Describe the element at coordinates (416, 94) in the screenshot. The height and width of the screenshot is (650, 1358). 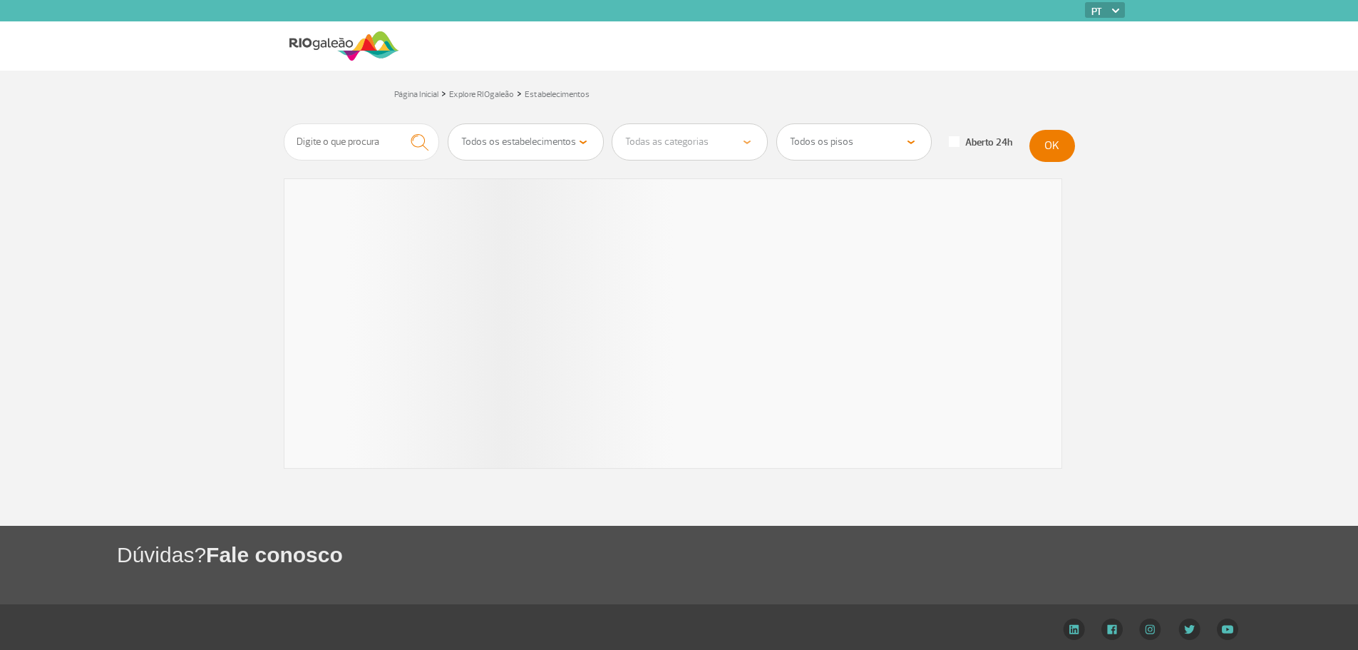
I see `a: Página Inicial` at that location.